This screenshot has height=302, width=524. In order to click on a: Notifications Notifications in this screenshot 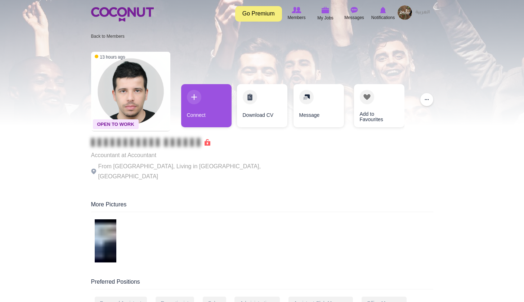, I will do `click(383, 14)`.